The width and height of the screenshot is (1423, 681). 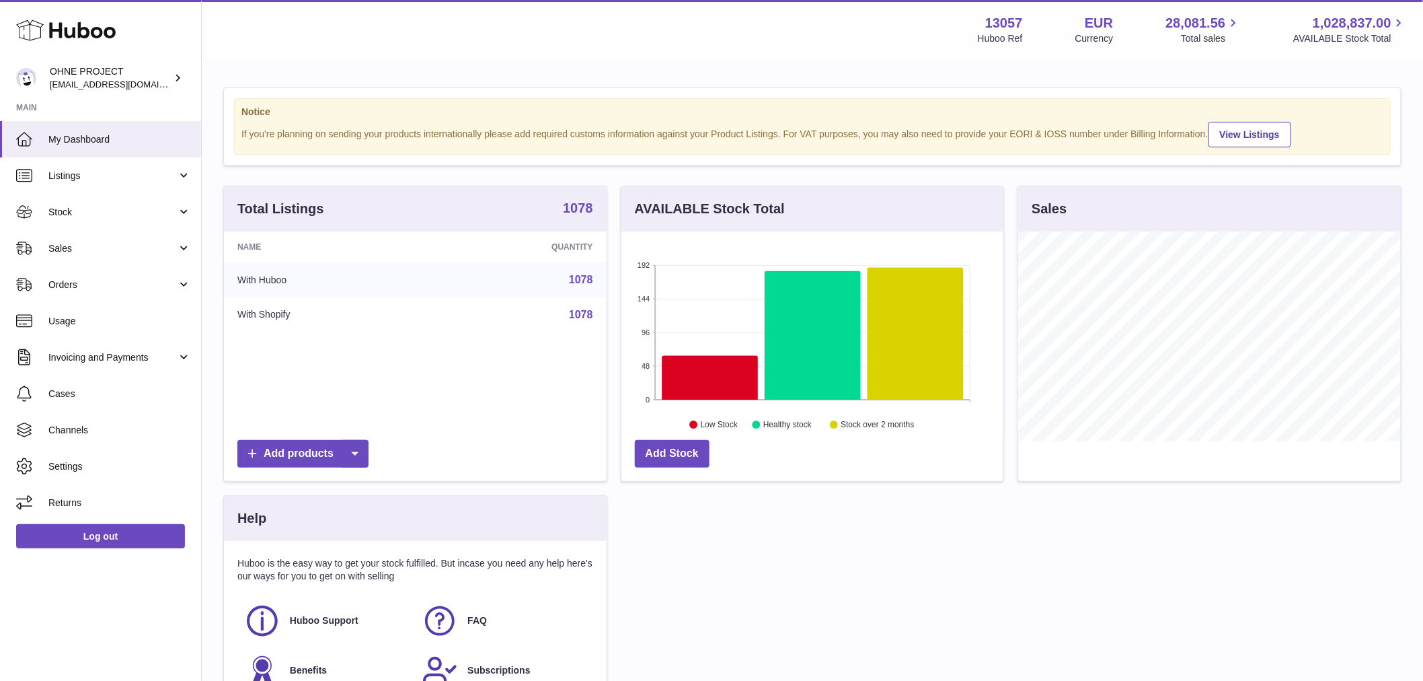 What do you see at coordinates (1350, 38) in the screenshot?
I see `span: AVAILABLE Stock Total` at bounding box center [1350, 38].